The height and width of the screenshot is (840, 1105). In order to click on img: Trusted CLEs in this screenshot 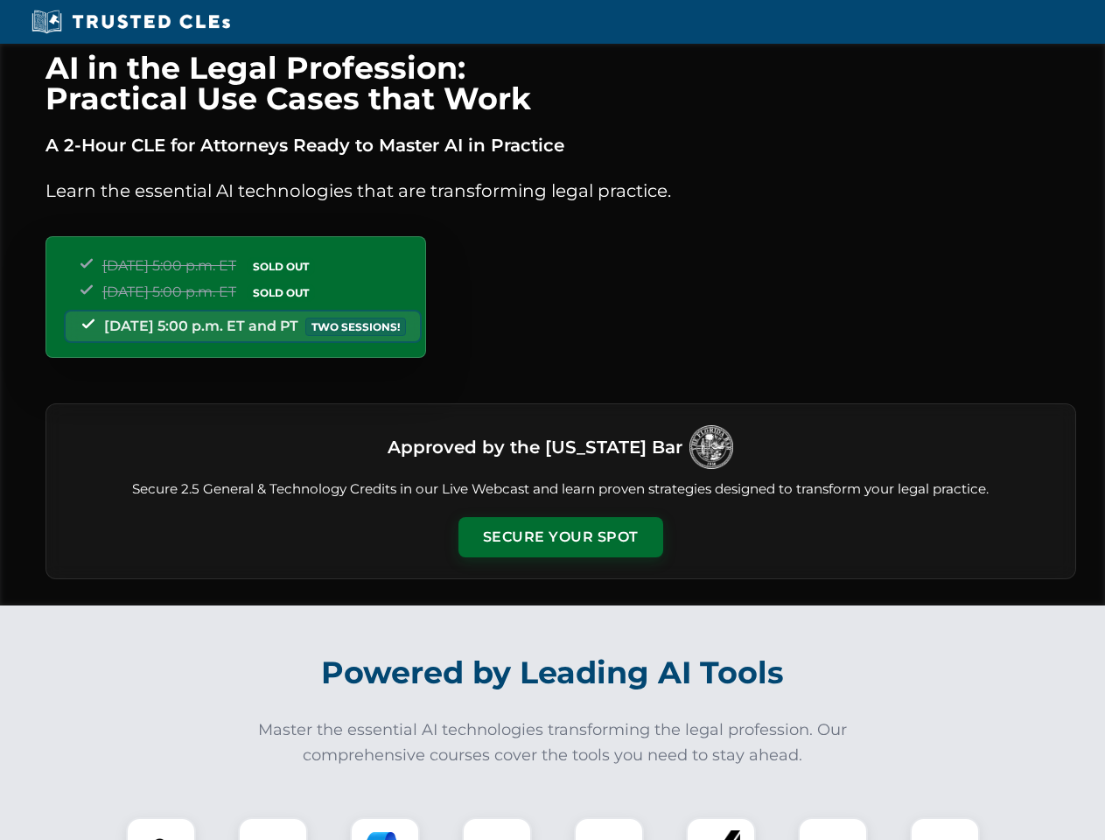, I will do `click(130, 22)`.